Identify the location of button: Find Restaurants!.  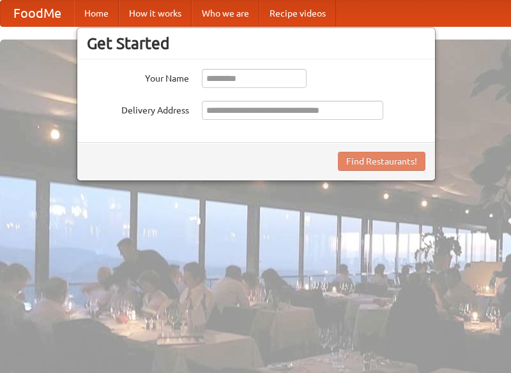
(381, 161).